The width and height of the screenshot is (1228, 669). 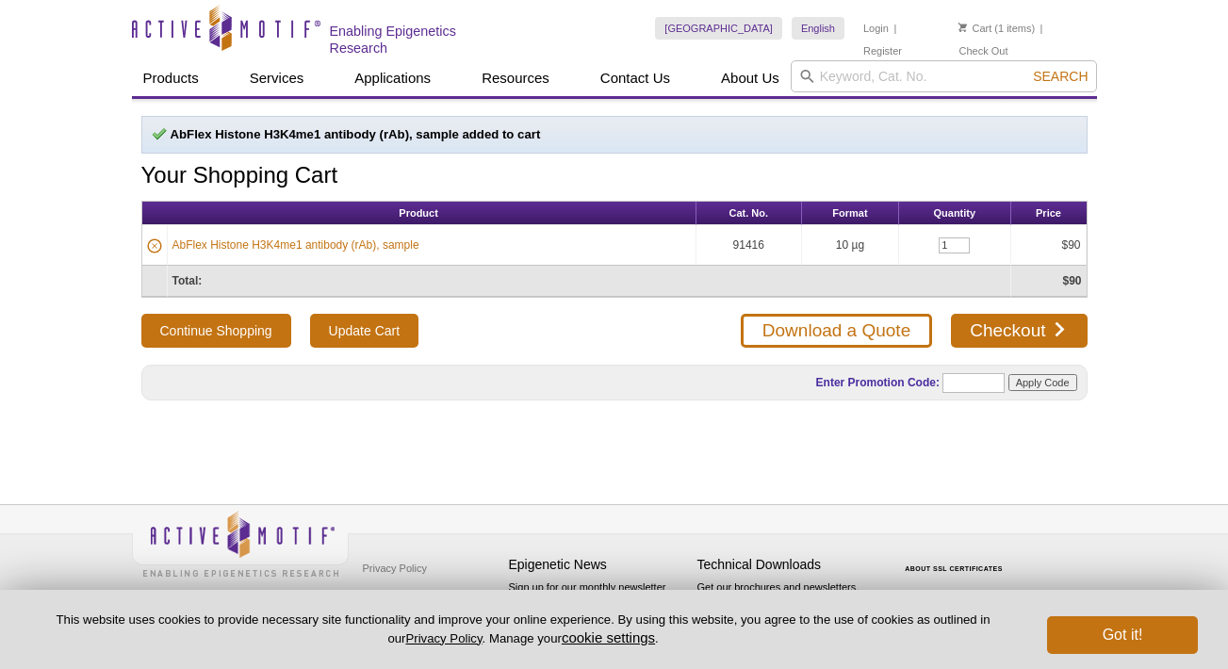 What do you see at coordinates (407, 596) in the screenshot?
I see `a: Terms & Conditions` at bounding box center [407, 596].